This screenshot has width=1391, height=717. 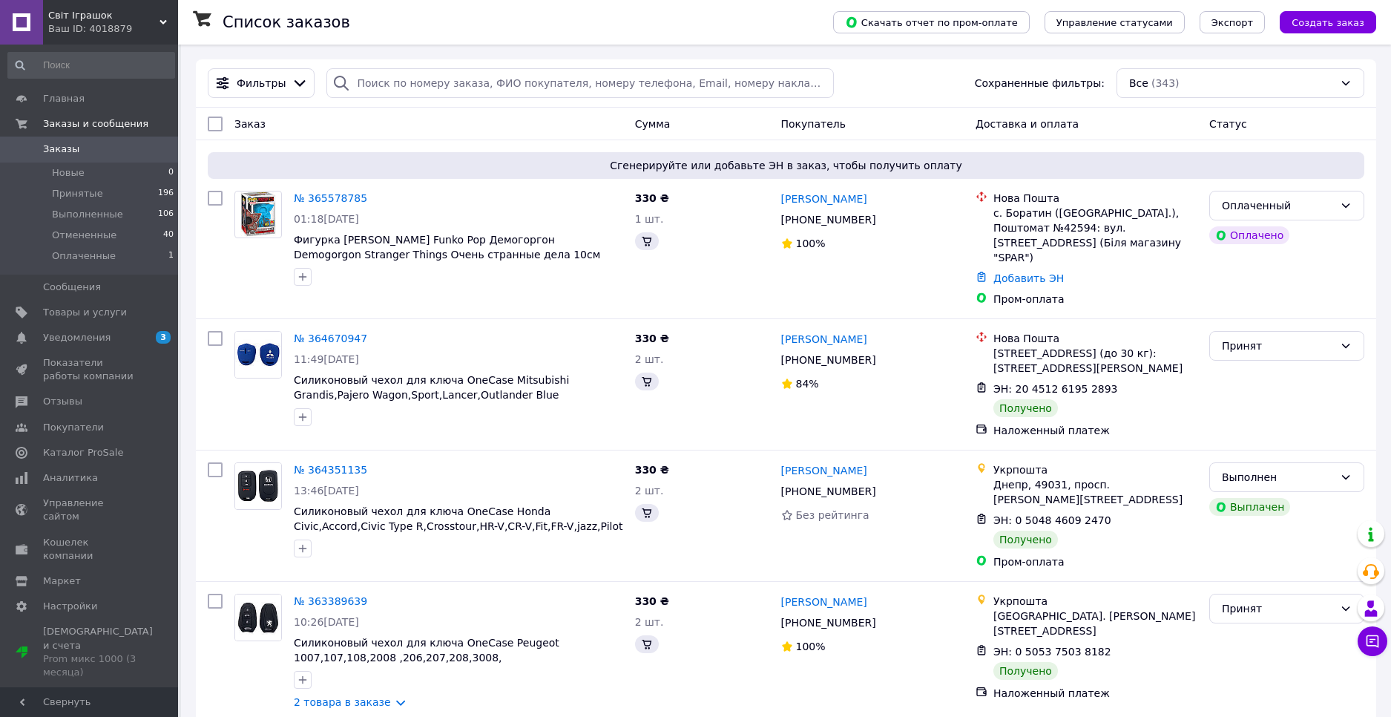 What do you see at coordinates (580, 83) in the screenshot?
I see `input: Поиск по номеру заказа, ФИО покупателя, номеру телефона, Email, номеру накладной` at bounding box center [580, 83].